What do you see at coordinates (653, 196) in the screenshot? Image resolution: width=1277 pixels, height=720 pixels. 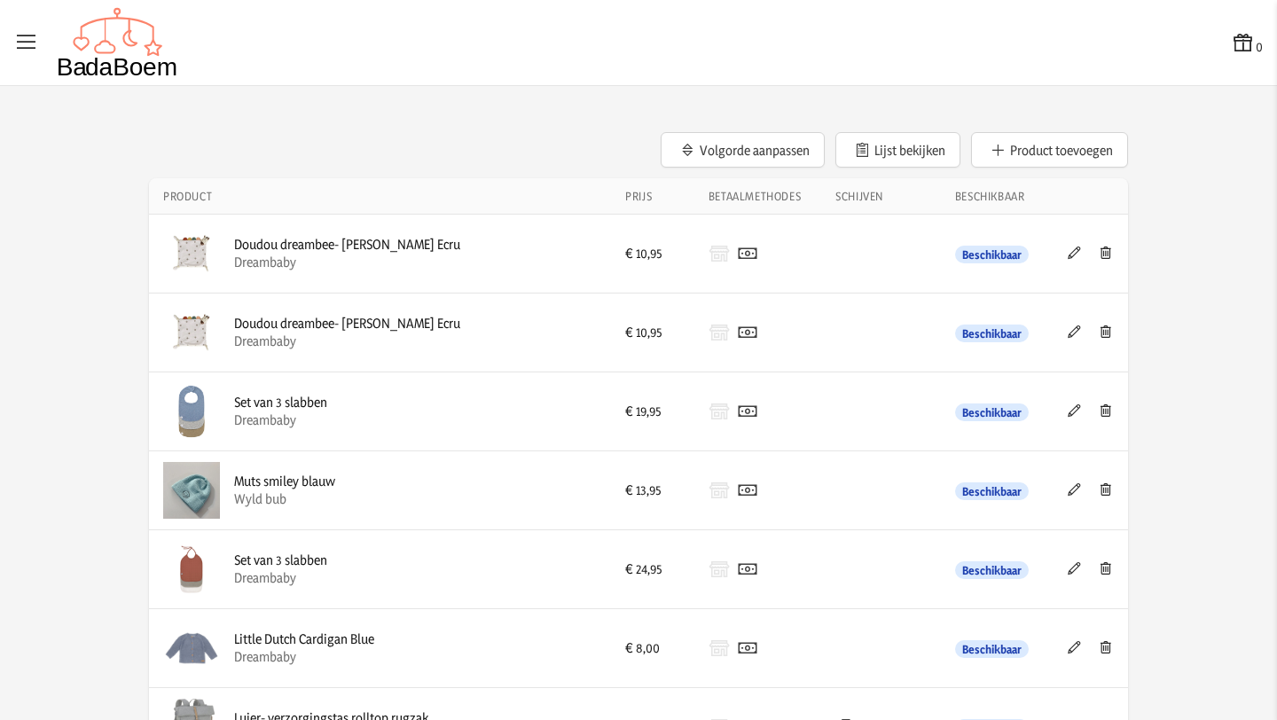 I see `th: Prijs` at bounding box center [653, 196].